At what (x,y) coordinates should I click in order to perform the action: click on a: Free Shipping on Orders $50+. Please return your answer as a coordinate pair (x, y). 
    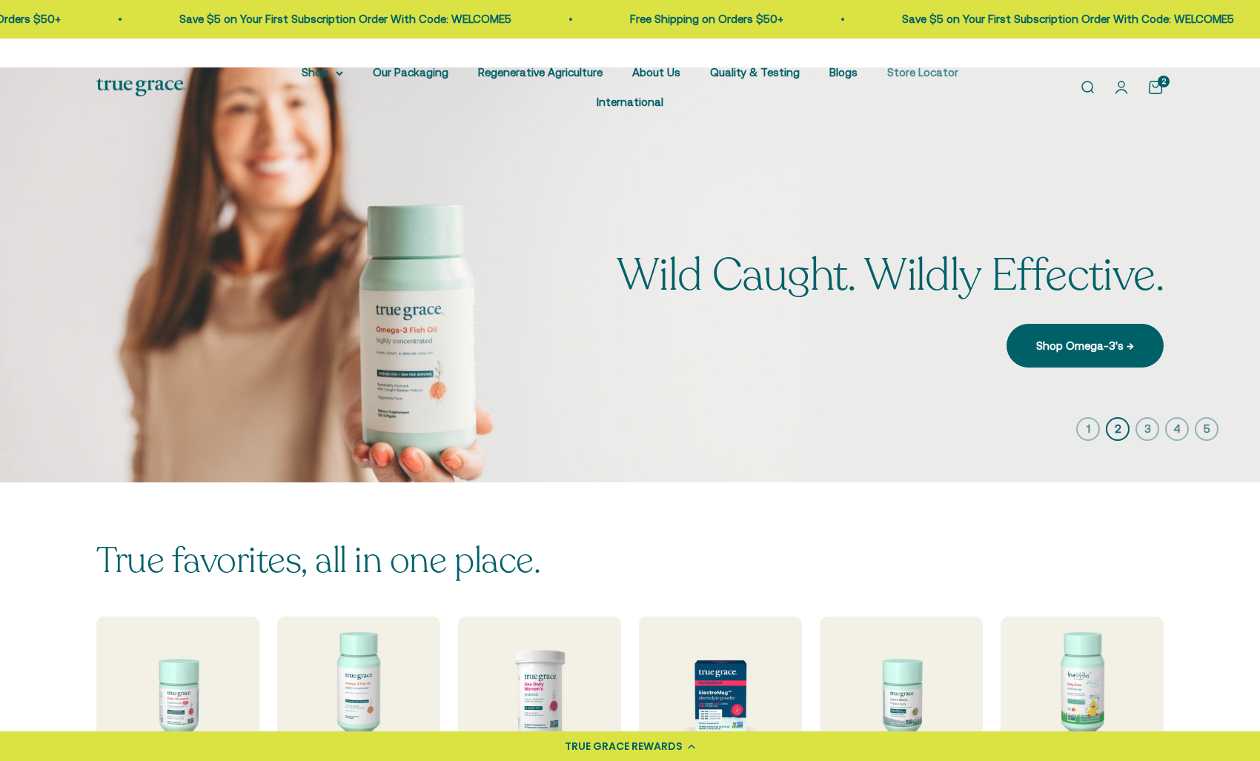
    Looking at the image, I should click on (699, 19).